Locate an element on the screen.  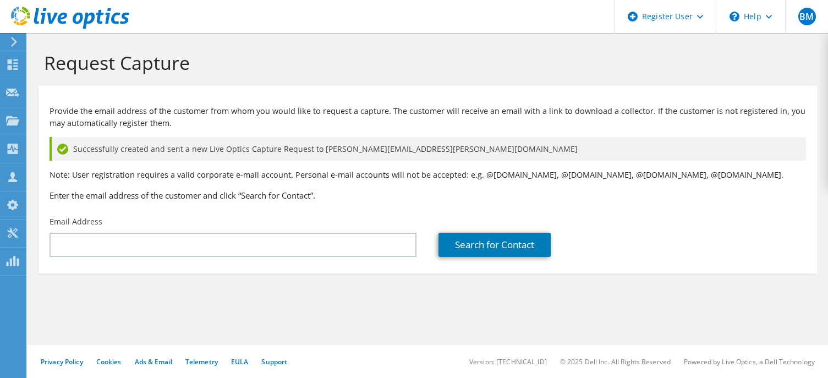
a: Telemetry is located at coordinates (201, 361).